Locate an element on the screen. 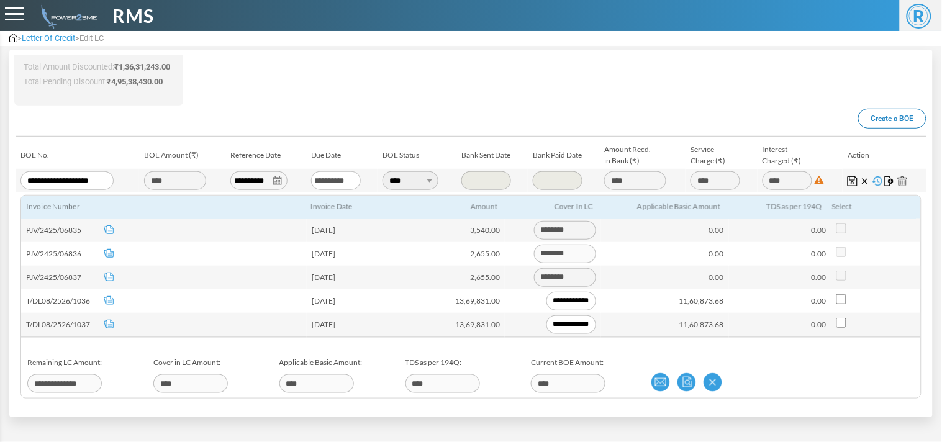 The height and width of the screenshot is (442, 942). label: Current BOE Amount: is located at coordinates (587, 375).